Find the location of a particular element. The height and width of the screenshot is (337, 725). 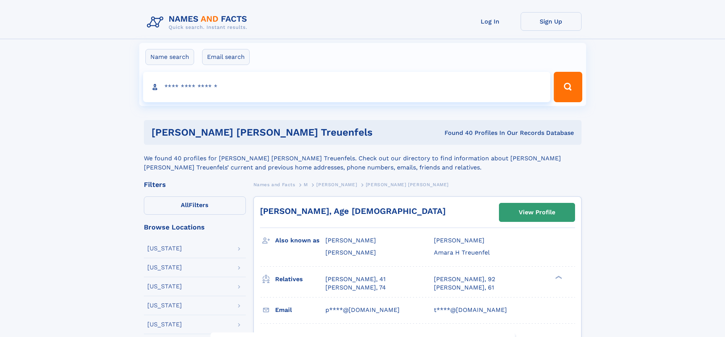

div: Browse Locations is located at coordinates (195, 228).